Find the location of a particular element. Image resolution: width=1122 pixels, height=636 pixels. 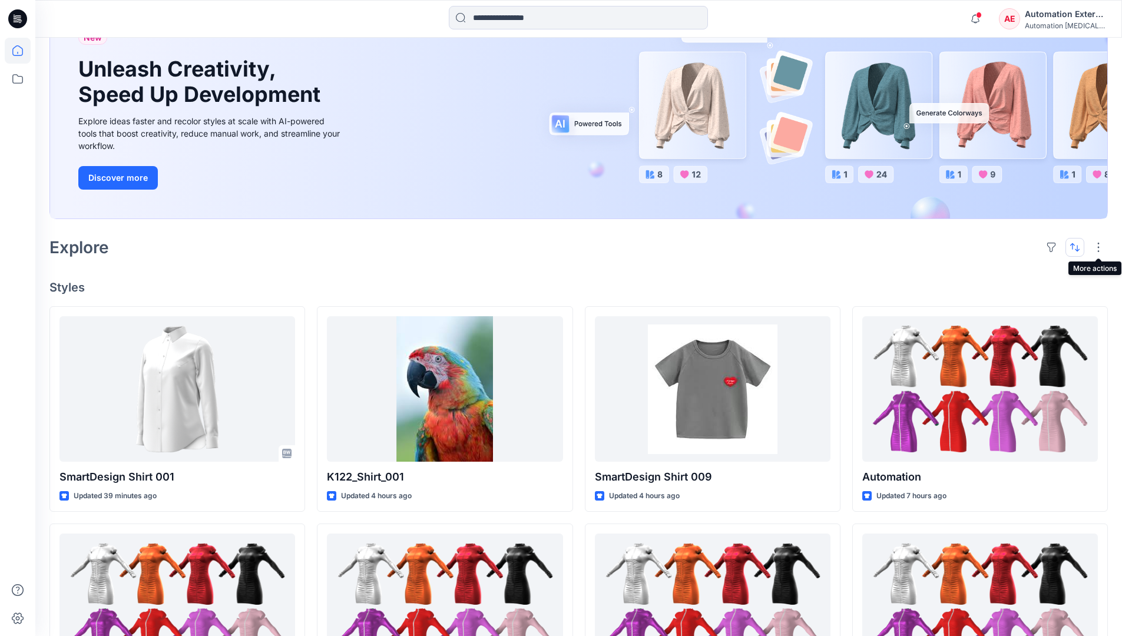

div: Automation External is located at coordinates (1066, 14).